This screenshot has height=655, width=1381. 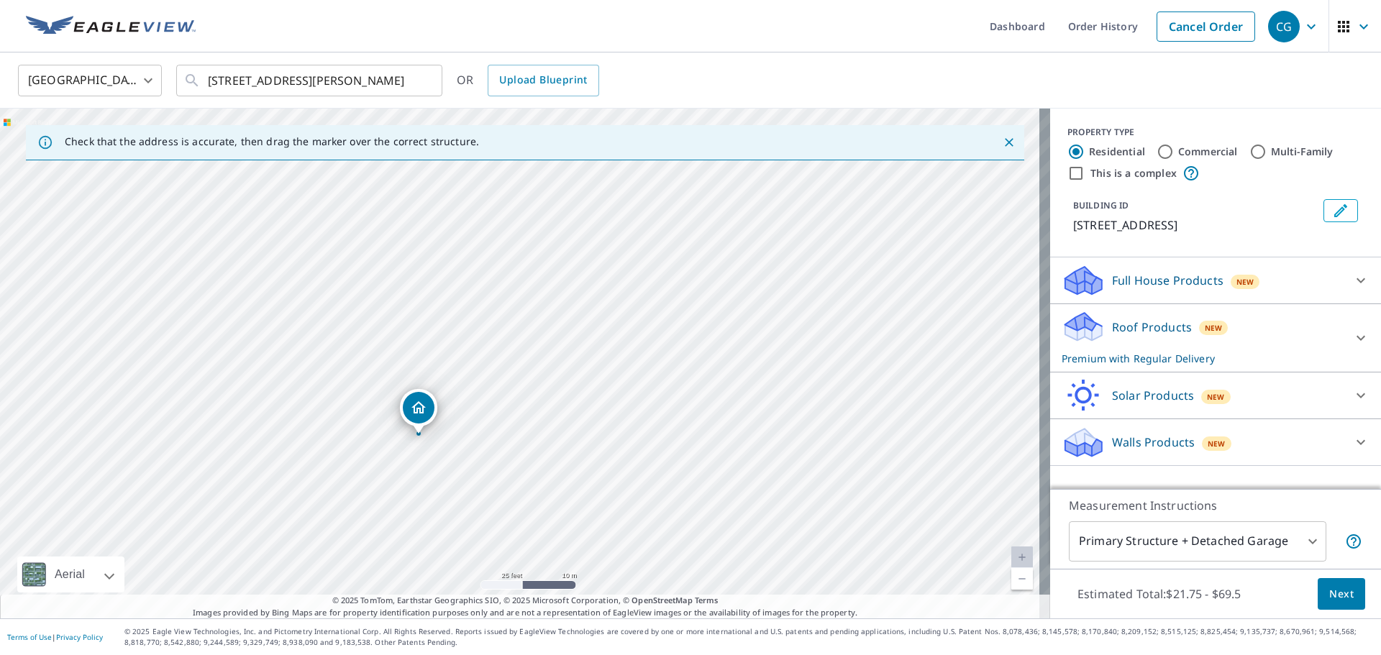 What do you see at coordinates (1302, 152) in the screenshot?
I see `label: Multi-Family` at bounding box center [1302, 152].